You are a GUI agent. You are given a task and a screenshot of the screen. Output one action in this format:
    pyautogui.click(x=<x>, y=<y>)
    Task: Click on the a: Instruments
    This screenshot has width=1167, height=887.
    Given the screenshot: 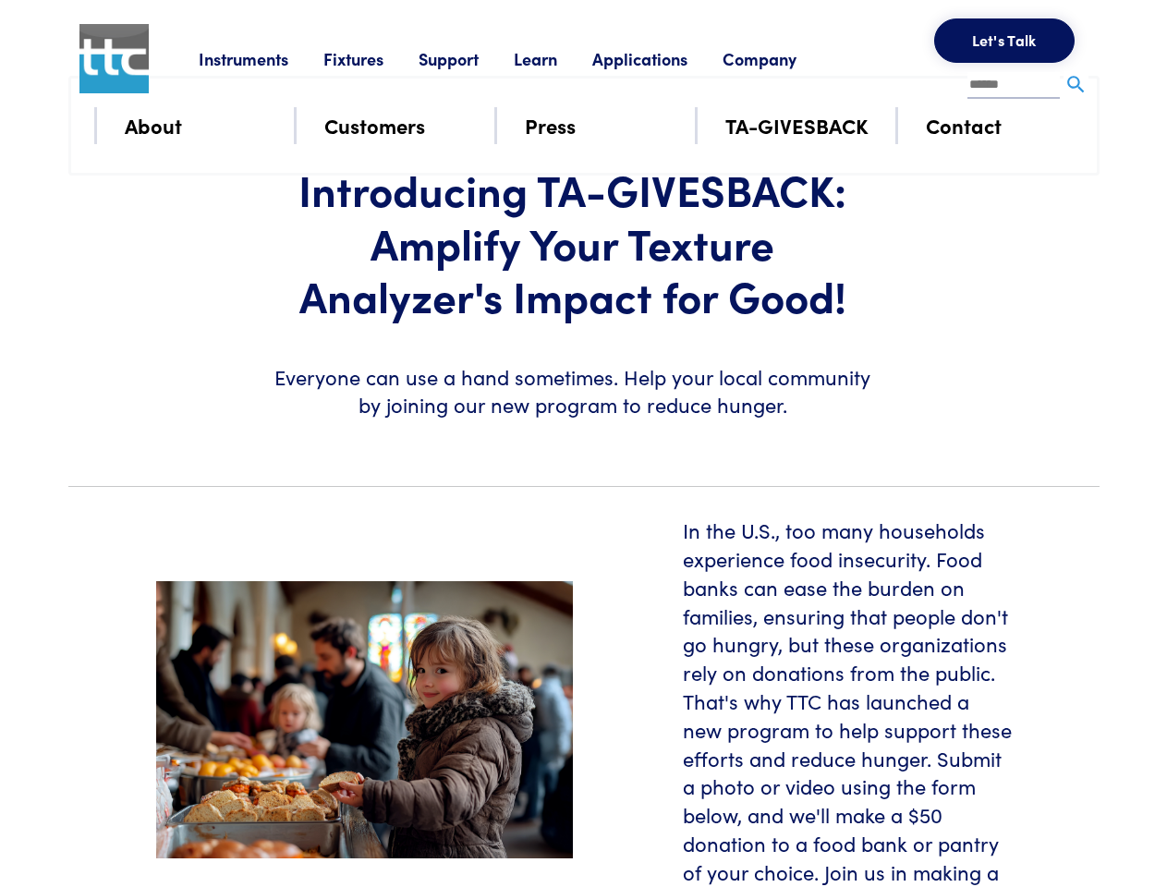 What is the action you would take?
    pyautogui.click(x=261, y=58)
    